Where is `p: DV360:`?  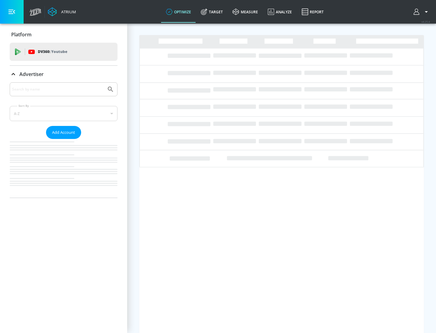 p: DV360: is located at coordinates (52, 52).